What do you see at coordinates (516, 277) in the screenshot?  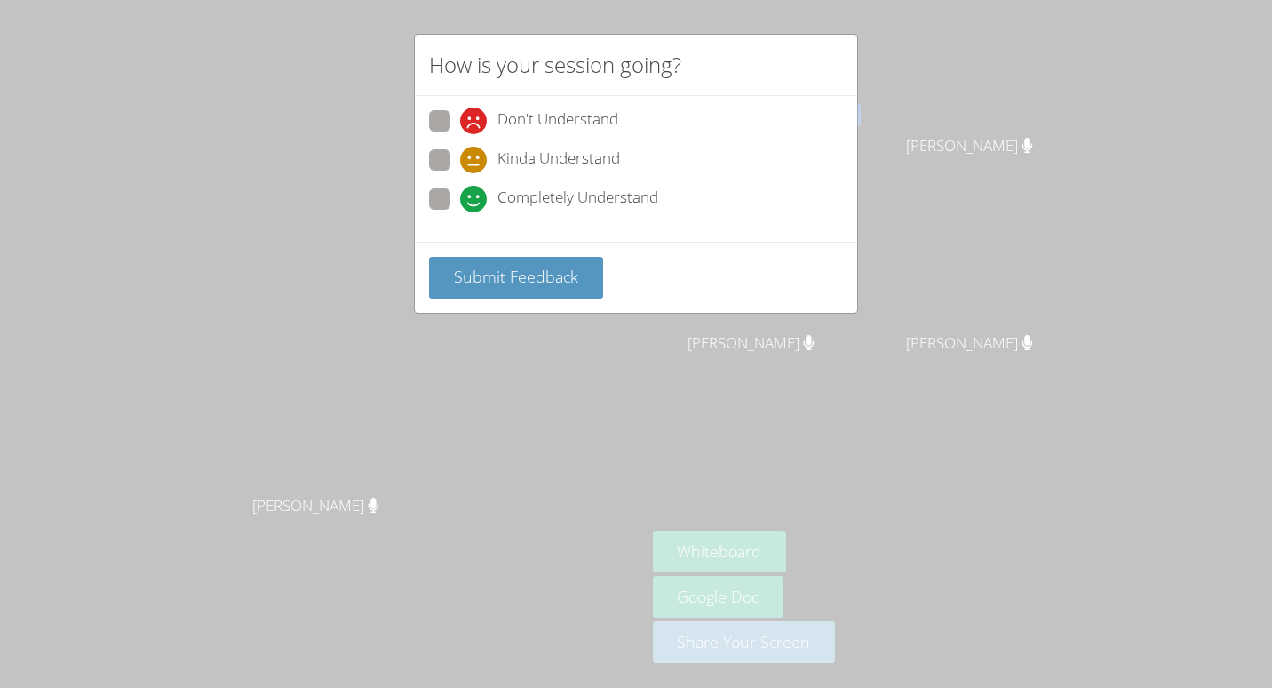 I see `button: Submit Feedback` at bounding box center [516, 277].